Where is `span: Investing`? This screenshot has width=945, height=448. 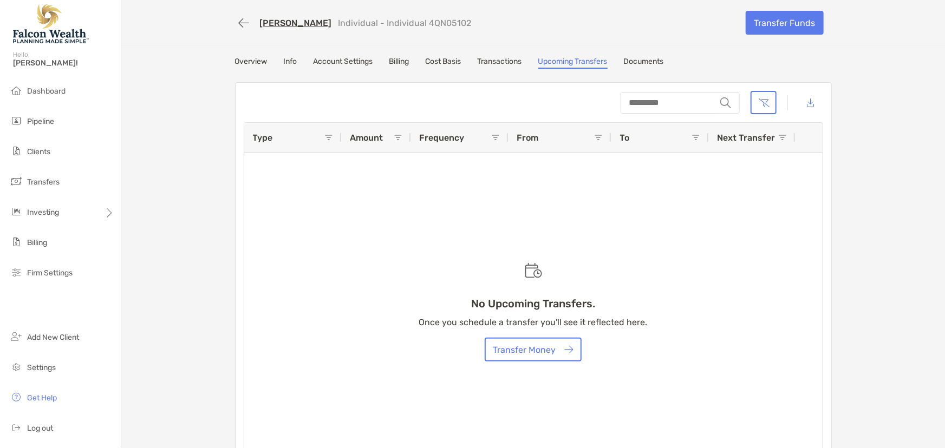
span: Investing is located at coordinates (43, 212).